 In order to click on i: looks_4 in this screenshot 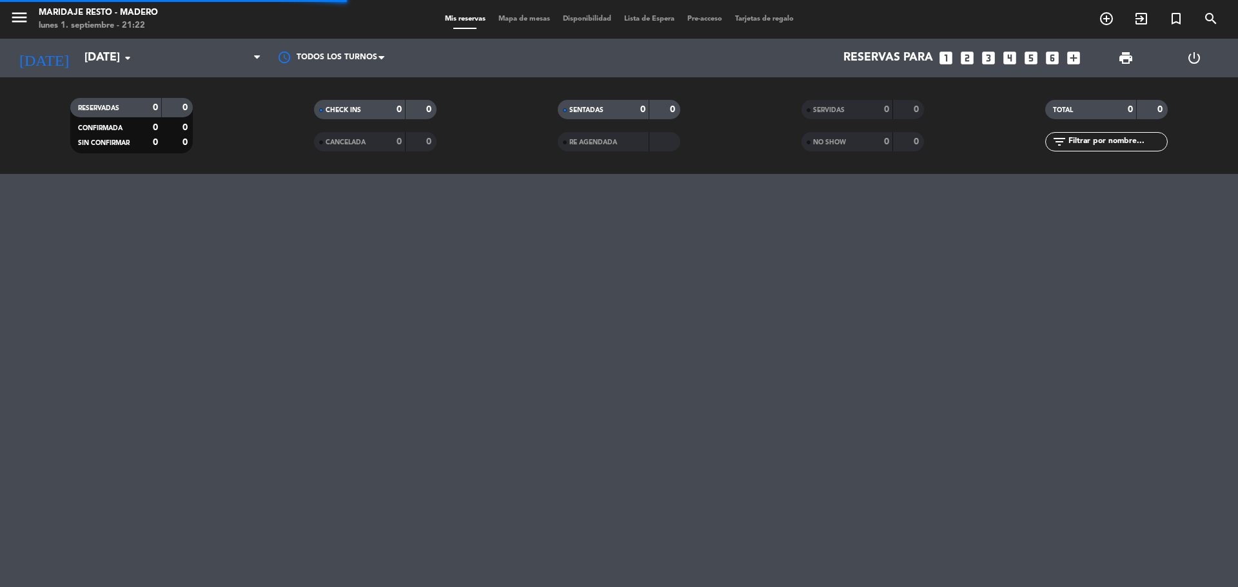, I will do `click(1009, 58)`.